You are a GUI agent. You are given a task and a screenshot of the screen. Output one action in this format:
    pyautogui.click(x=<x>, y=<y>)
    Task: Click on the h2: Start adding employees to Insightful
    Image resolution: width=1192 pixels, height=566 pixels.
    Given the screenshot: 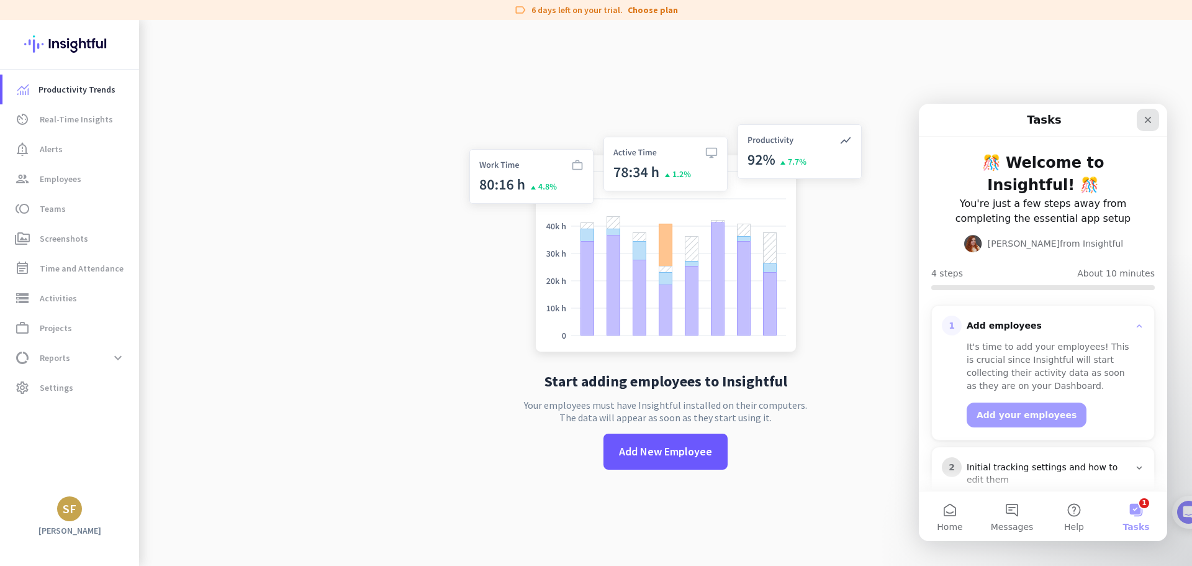 What is the action you would take?
    pyautogui.click(x=665, y=381)
    